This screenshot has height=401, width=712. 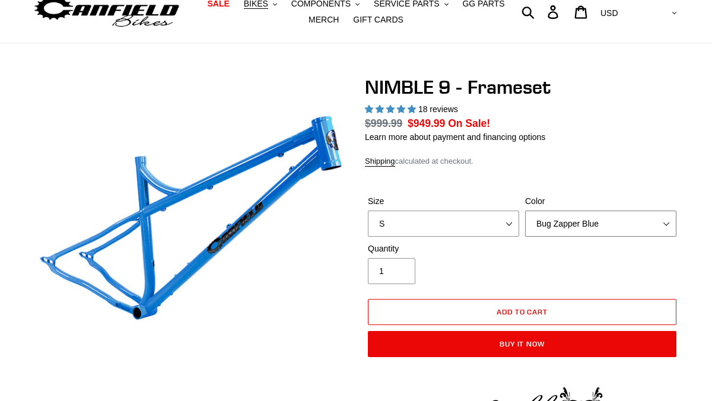 What do you see at coordinates (522, 161) in the screenshot?
I see `div: calculated at checkout.` at bounding box center [522, 161].